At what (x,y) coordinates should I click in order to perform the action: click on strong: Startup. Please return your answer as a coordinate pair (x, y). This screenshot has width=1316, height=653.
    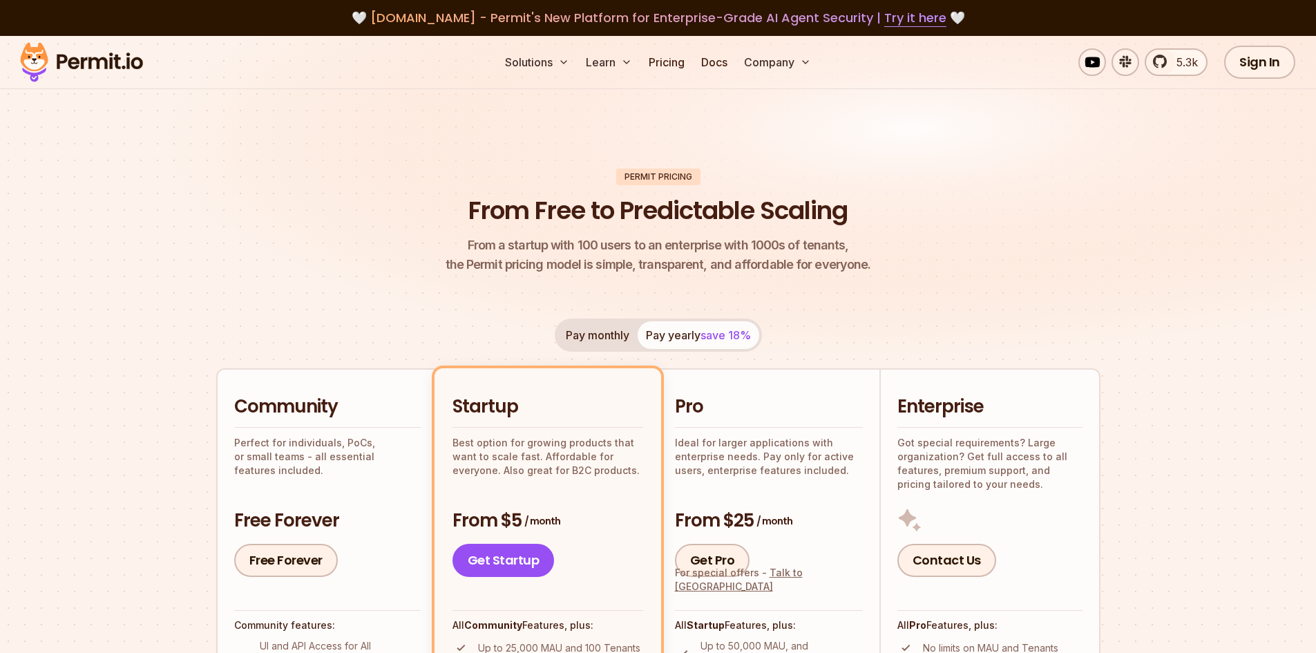
    Looking at the image, I should click on (705, 624).